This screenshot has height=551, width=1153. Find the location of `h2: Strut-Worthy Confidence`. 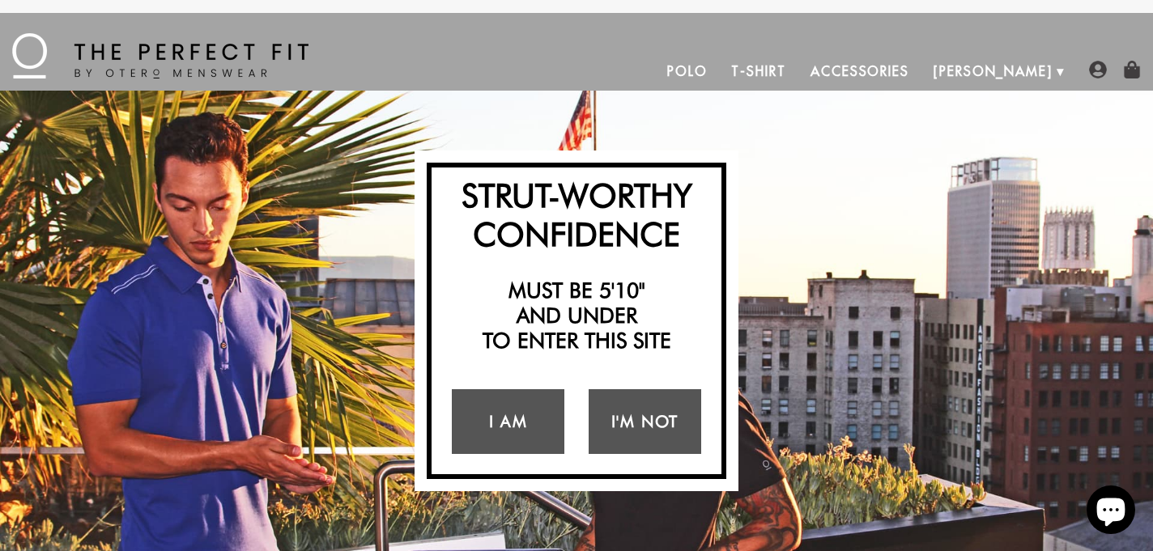

h2: Strut-Worthy Confidence is located at coordinates (576, 215).